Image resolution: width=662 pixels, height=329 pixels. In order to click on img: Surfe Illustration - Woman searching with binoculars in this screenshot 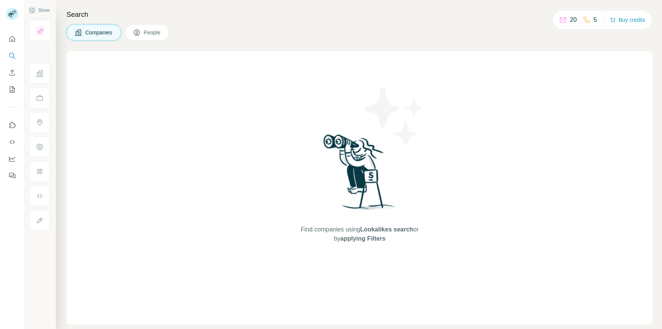, I will do `click(360, 175)`.